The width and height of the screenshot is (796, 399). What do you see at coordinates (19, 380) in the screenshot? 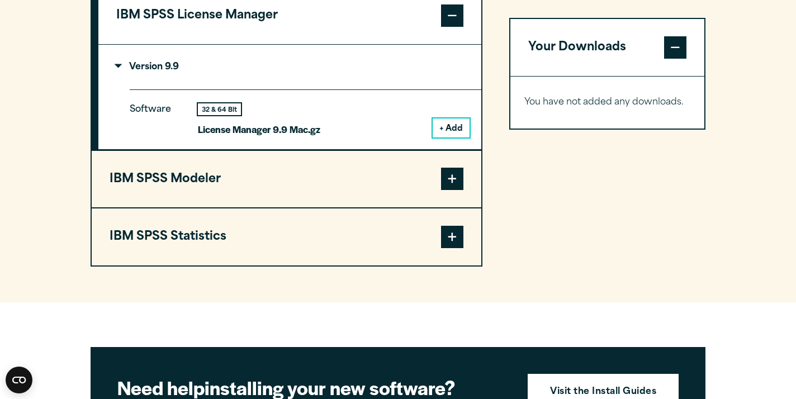
I see `button: Open CMP widget` at bounding box center [19, 380].